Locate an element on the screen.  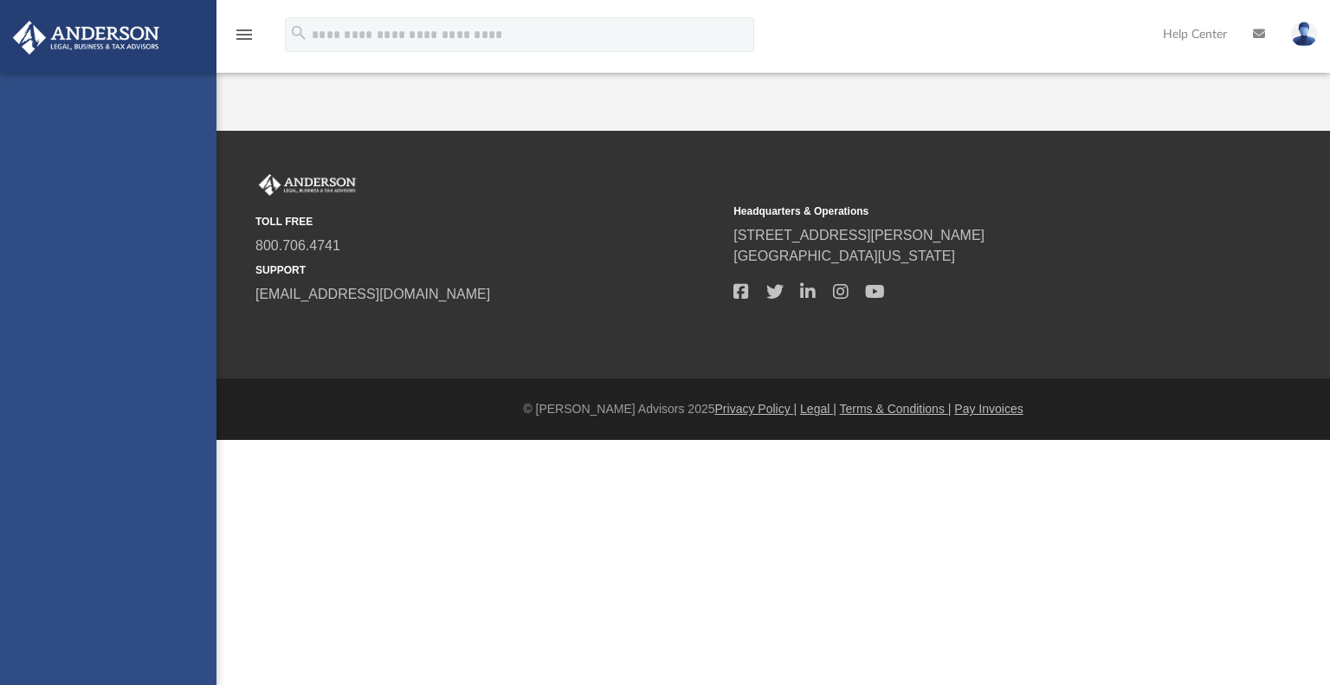
a: Legal | is located at coordinates (818, 409).